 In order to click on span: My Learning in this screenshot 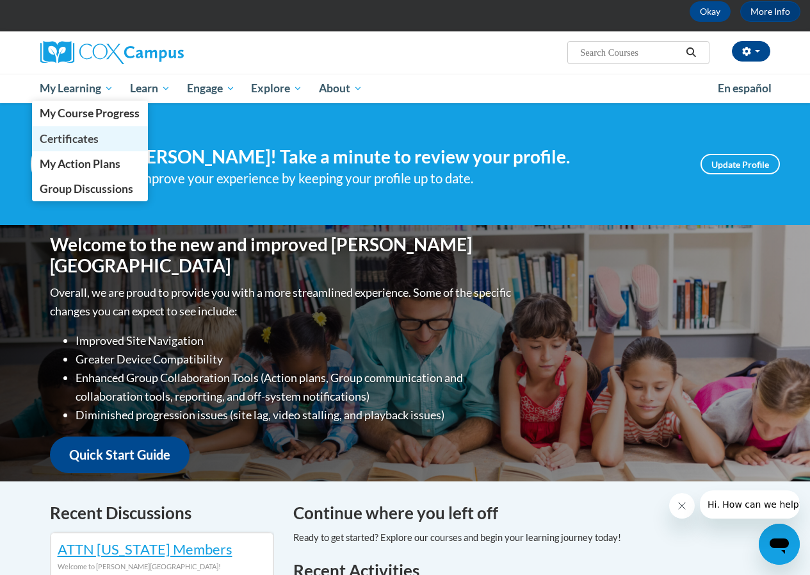, I will do `click(76, 88)`.